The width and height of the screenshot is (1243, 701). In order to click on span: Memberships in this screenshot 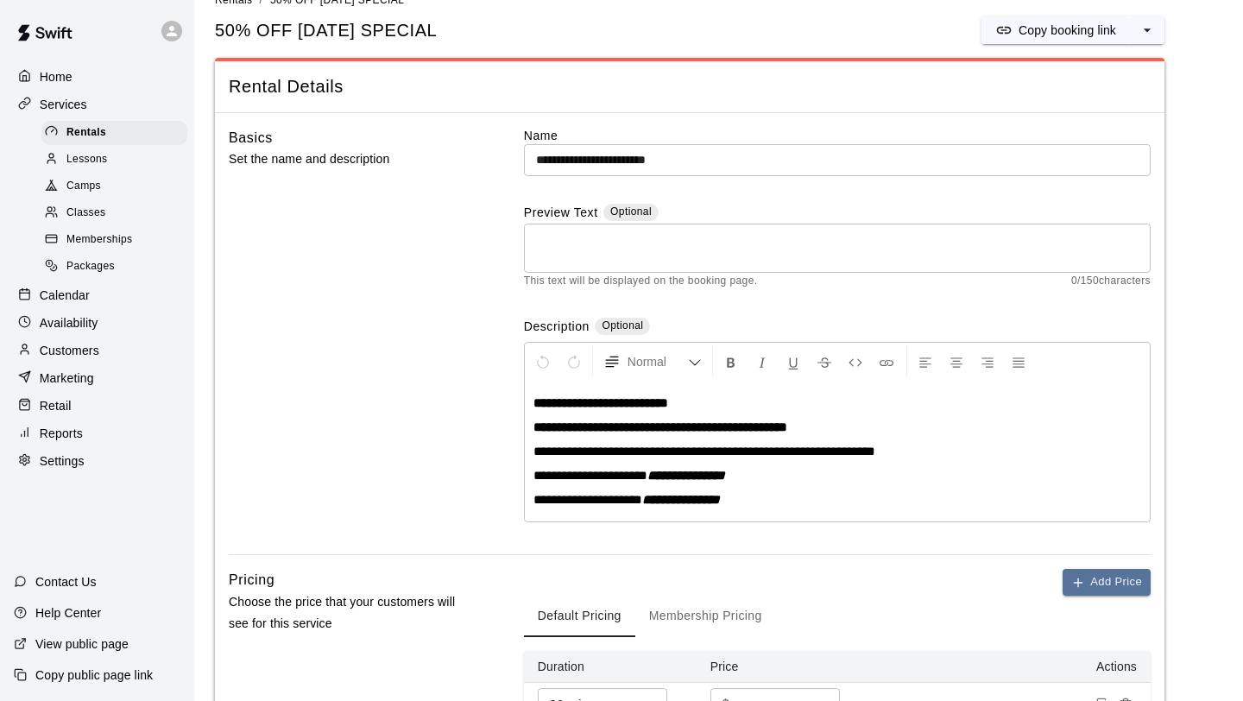, I will do `click(99, 240)`.